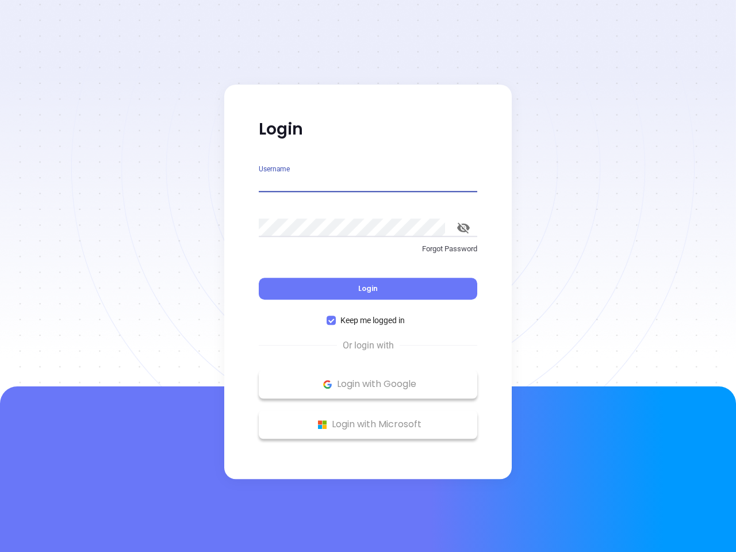 Image resolution: width=736 pixels, height=552 pixels. What do you see at coordinates (368, 249) in the screenshot?
I see `p: Forgot Password` at bounding box center [368, 249].